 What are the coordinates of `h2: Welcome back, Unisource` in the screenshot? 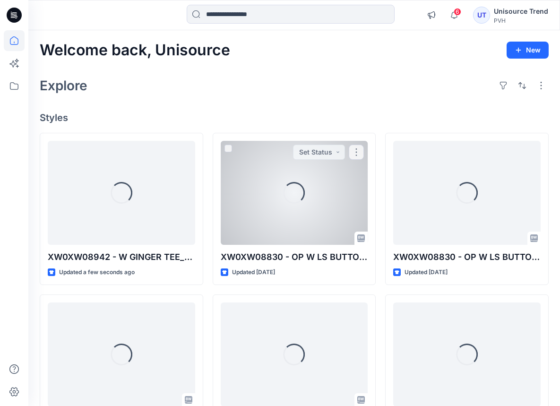 It's located at (135, 50).